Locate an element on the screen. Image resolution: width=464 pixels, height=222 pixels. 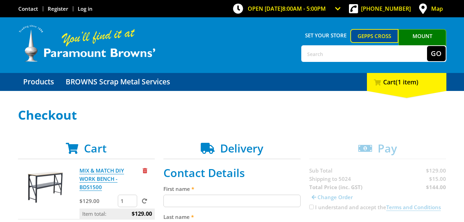
a: Remove from cart is located at coordinates (145, 170).